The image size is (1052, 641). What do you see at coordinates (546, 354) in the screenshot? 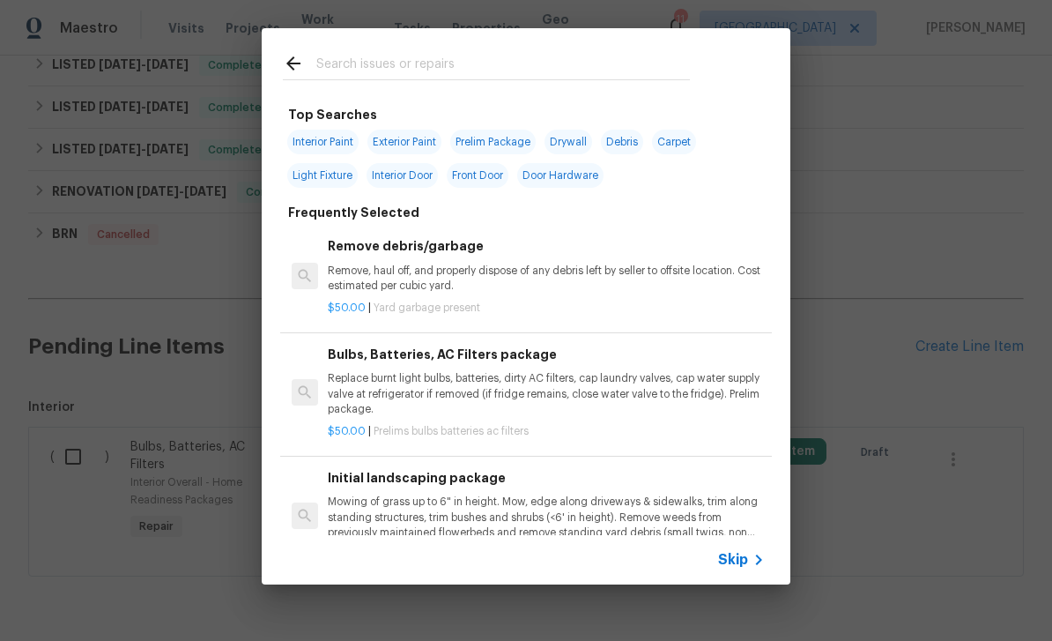
I see `h6: Bulbs, Batteries, AC Filters package` at bounding box center [546, 354].